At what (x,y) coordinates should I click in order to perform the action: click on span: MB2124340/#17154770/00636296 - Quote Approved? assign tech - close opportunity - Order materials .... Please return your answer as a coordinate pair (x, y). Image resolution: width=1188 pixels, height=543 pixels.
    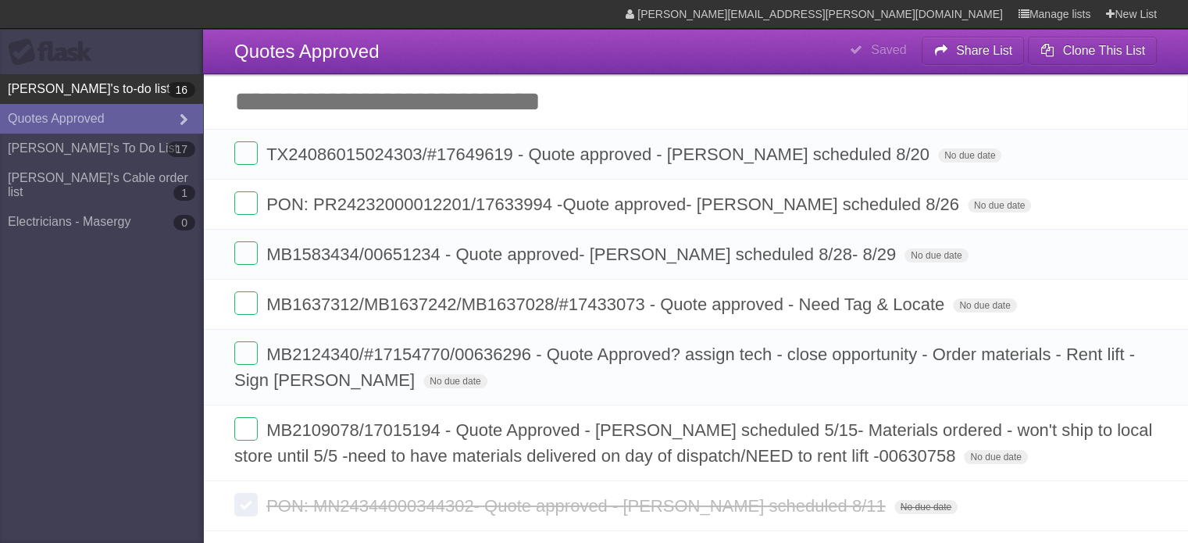
    Looking at the image, I should click on (684, 367).